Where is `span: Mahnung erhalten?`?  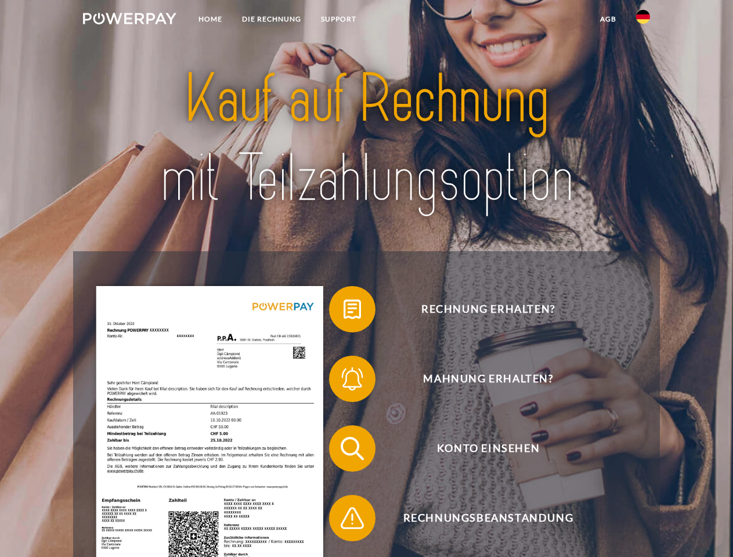
span: Mahnung erhalten? is located at coordinates (488, 379).